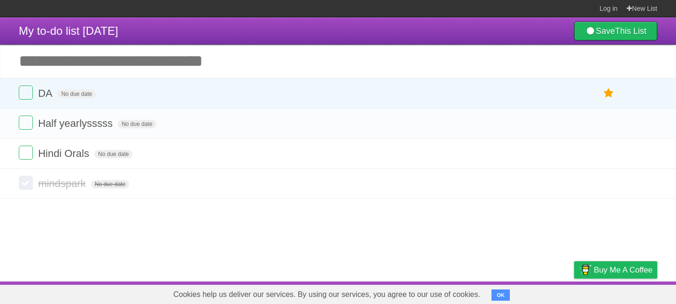 This screenshot has width=676, height=304. I want to click on b: This List, so click(631, 31).